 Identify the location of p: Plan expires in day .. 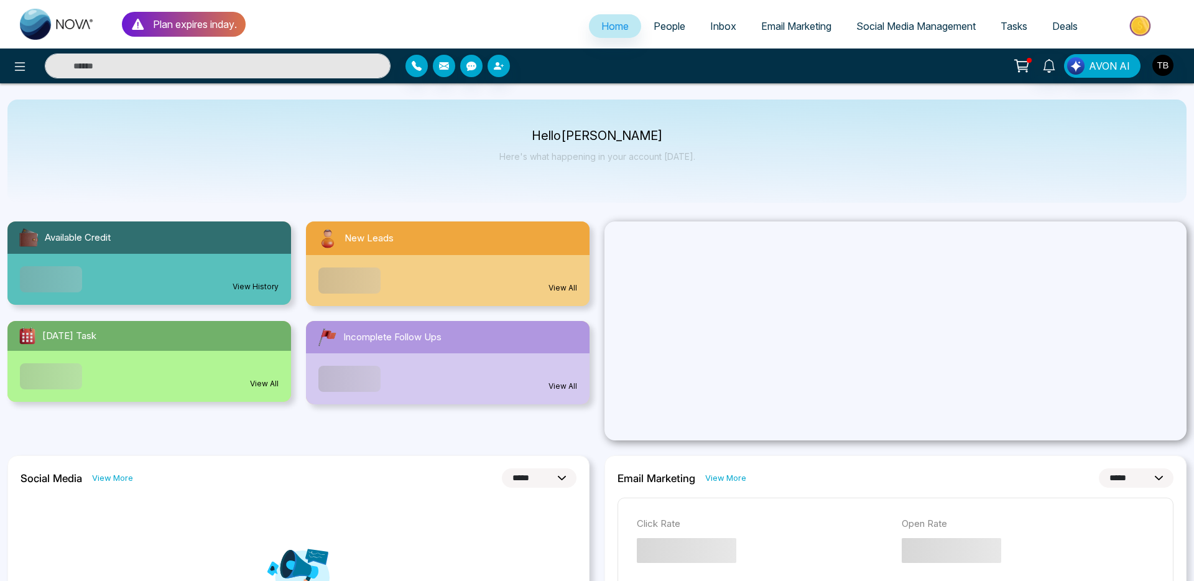
(195, 24).